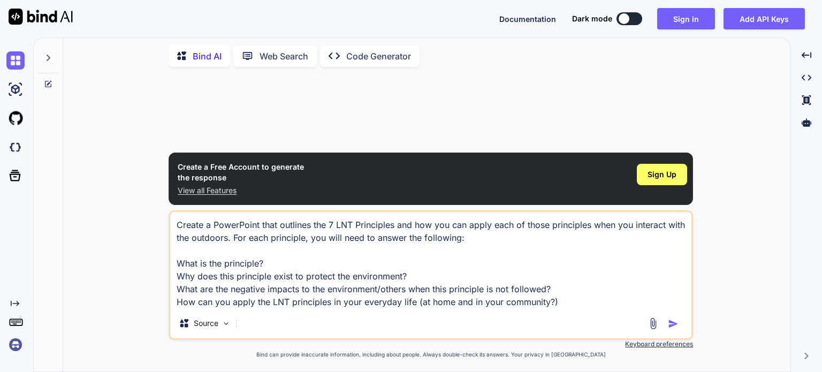 This screenshot has width=822, height=372. Describe the element at coordinates (241, 172) in the screenshot. I see `h1: Create a Free Account to generate the response` at that location.